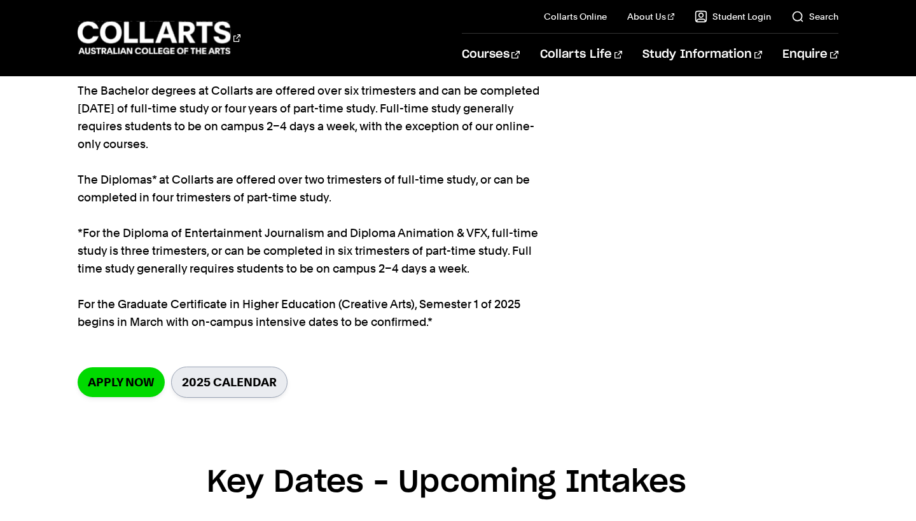  I want to click on a: About Us, so click(650, 17).